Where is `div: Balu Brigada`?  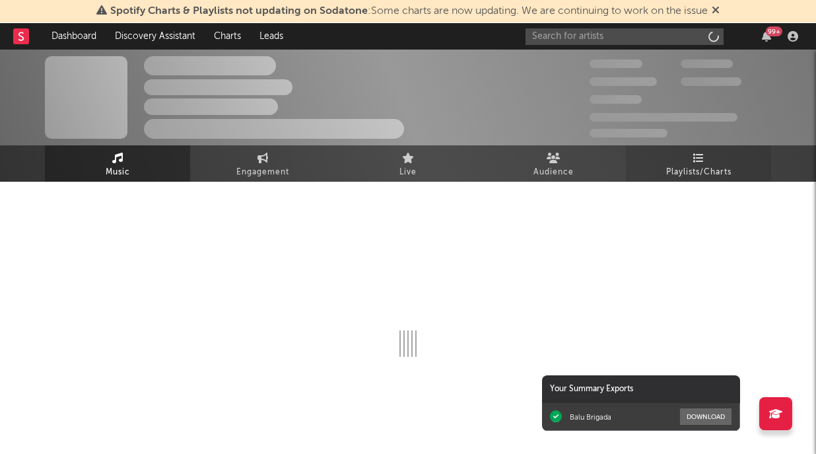 div: Balu Brigada is located at coordinates (590, 417).